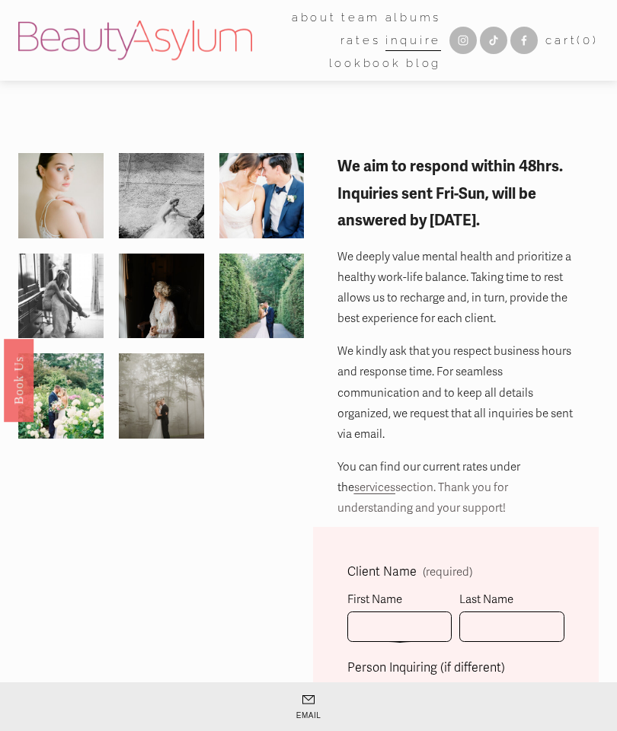 The width and height of the screenshot is (617, 731). What do you see at coordinates (61, 195) in the screenshot?
I see `img: 000019690009-2.jpg` at bounding box center [61, 195].